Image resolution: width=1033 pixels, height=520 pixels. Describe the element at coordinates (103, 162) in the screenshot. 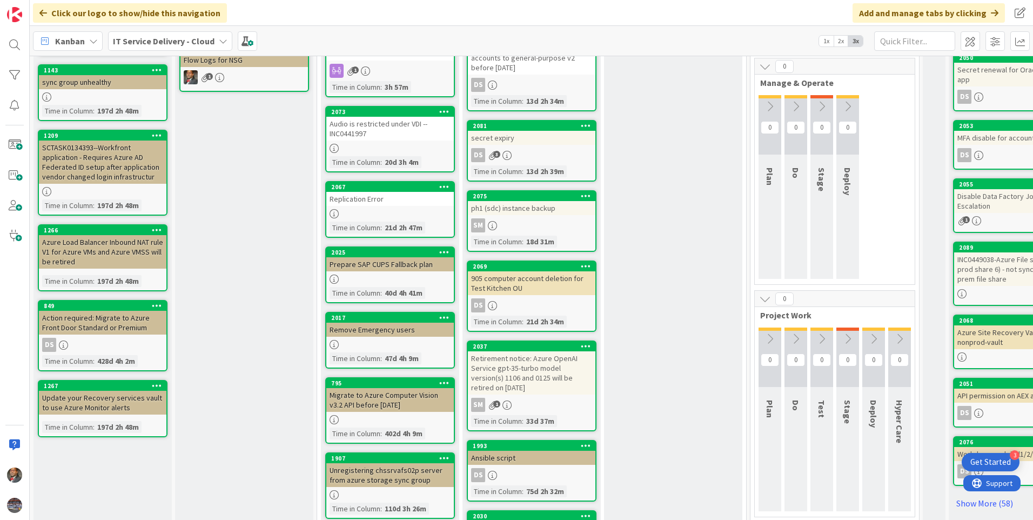

I see `div: SCTASK0134393--Workfront application - Requires Azure AD Federated ID setup after application ven...` at that location.